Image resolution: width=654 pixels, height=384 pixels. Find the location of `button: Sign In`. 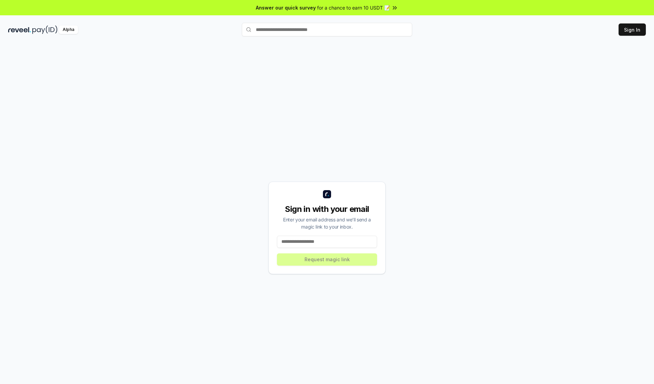

button: Sign In is located at coordinates (632, 30).